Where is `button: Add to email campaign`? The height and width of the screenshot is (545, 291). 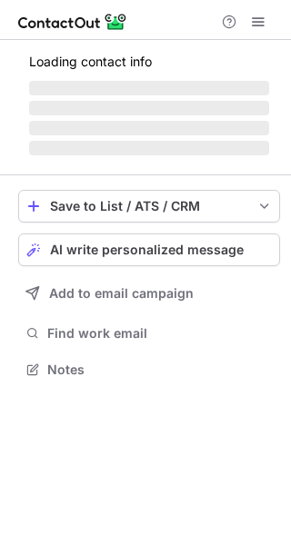 button: Add to email campaign is located at coordinates (149, 293).